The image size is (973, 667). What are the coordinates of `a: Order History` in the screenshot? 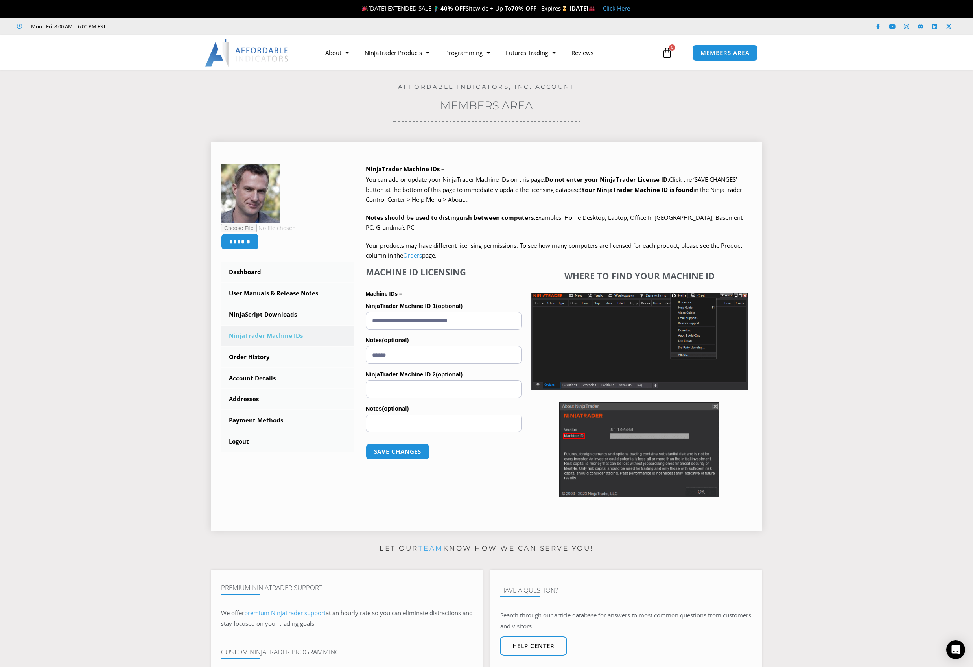 It's located at (287, 357).